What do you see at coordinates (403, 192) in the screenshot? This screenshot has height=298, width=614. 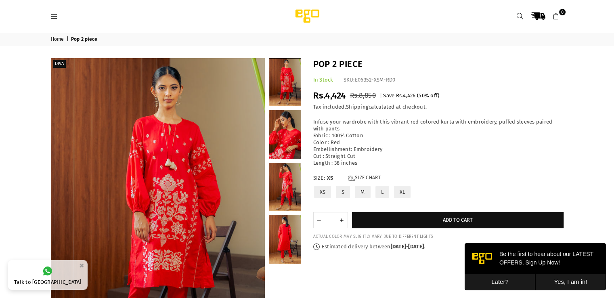 I see `label: XL` at bounding box center [403, 192].